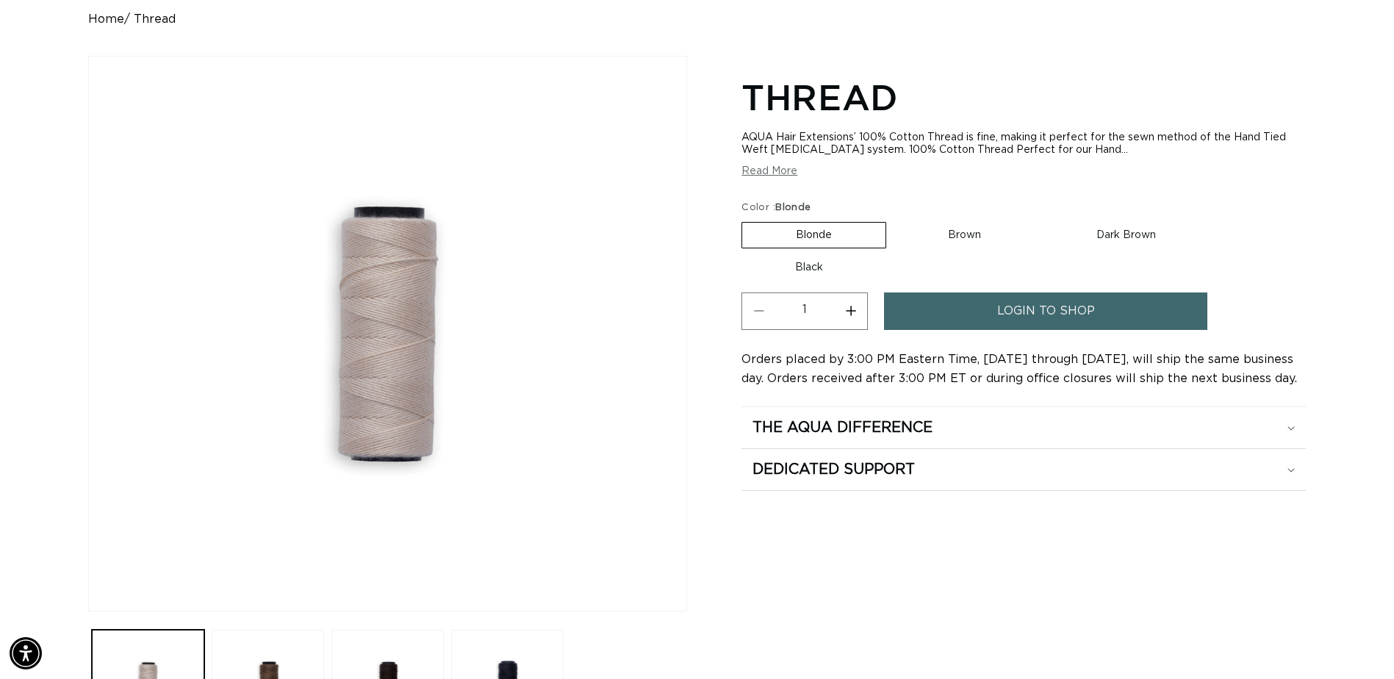 This screenshot has height=679, width=1394. What do you see at coordinates (1126, 235) in the screenshot?
I see `label: Dark Brown` at bounding box center [1126, 235].